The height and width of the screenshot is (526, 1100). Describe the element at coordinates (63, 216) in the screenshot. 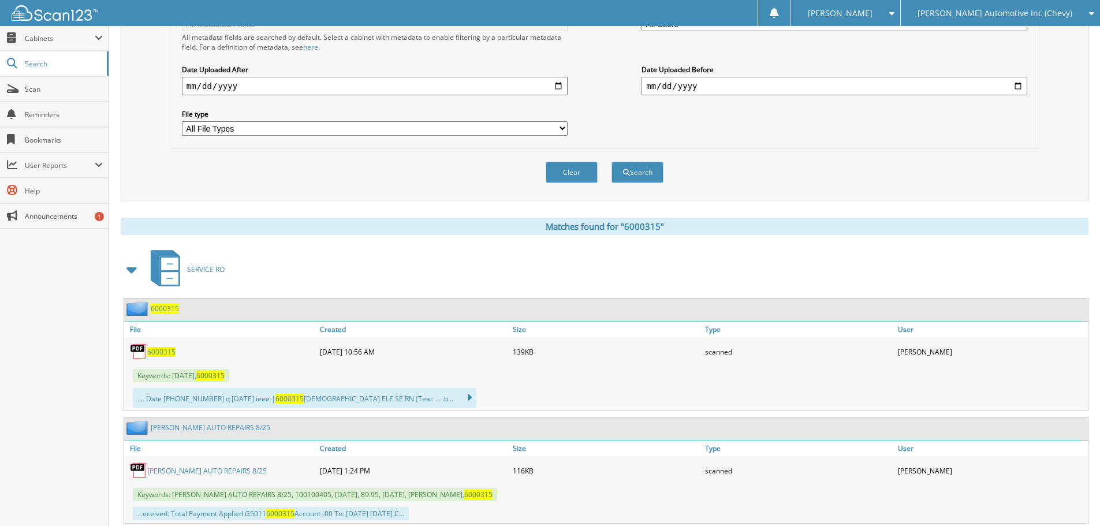

I see `span: Announcements` at that location.